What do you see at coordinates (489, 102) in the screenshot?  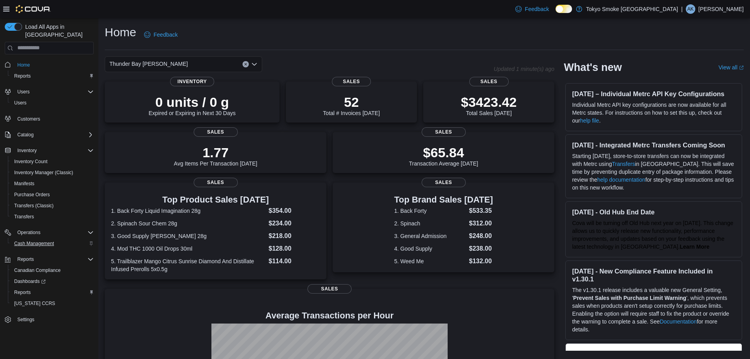 I see `p: $3423.42` at bounding box center [489, 102].